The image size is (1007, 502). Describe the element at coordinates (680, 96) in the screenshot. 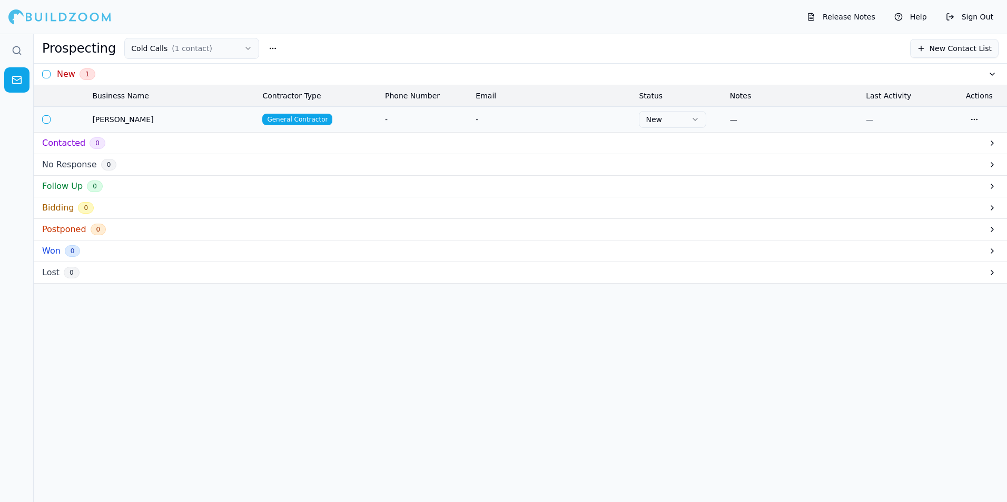

I see `th: Status` at that location.